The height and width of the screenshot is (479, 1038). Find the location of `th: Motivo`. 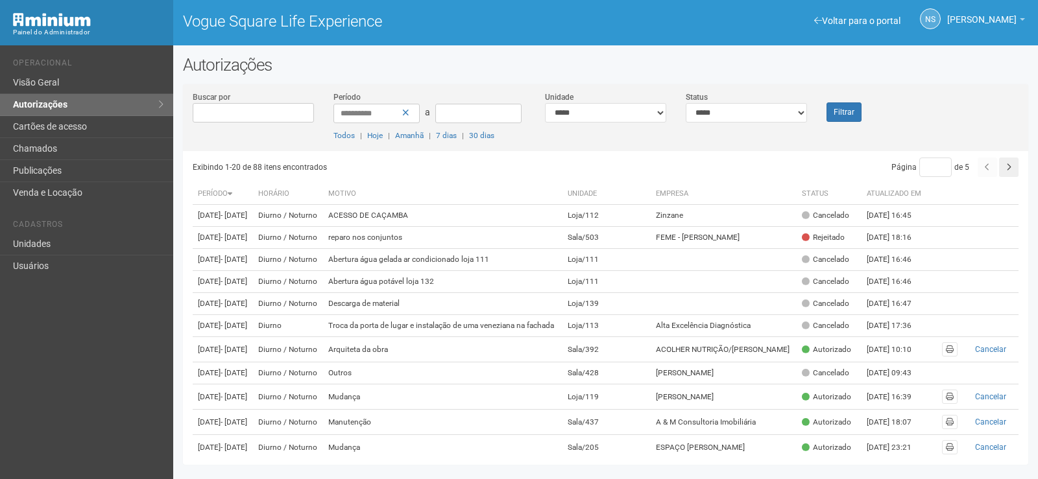

th: Motivo is located at coordinates (442, 194).